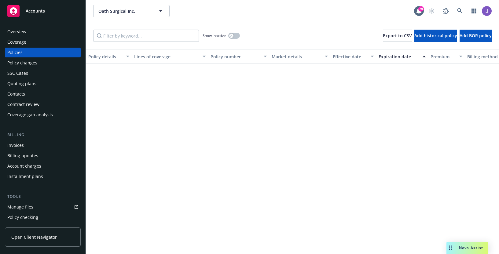 This screenshot has width=499, height=254. I want to click on div: Policies, so click(15, 53).